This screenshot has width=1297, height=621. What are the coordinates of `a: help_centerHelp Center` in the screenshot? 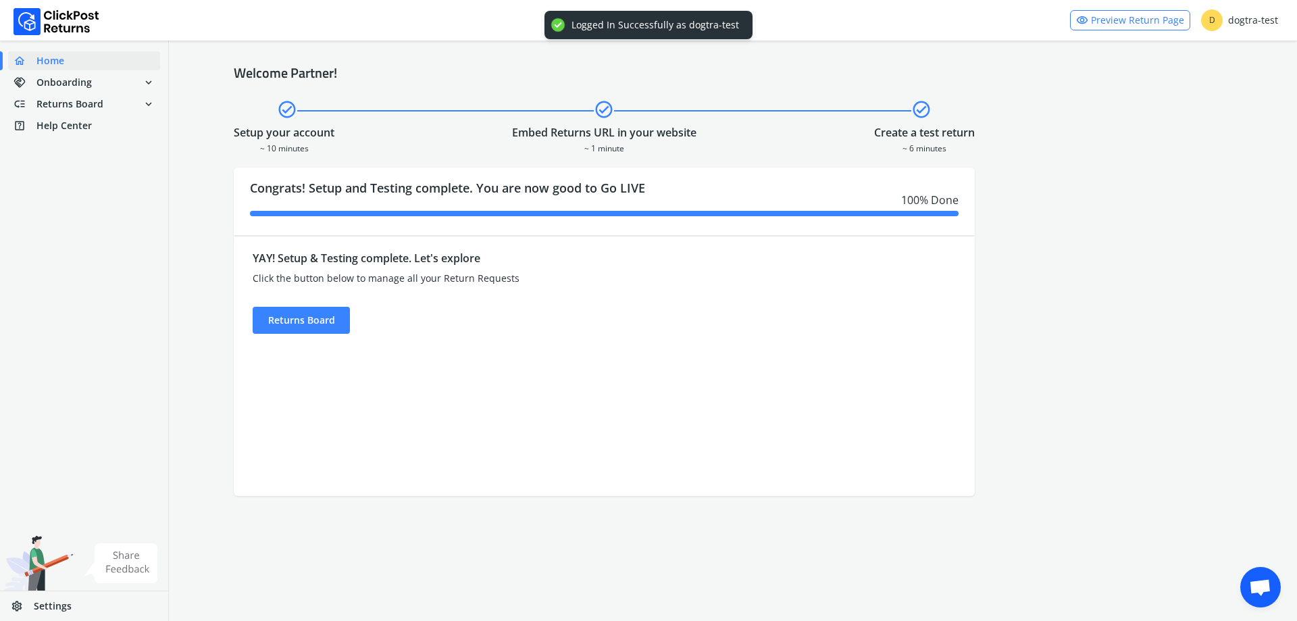 It's located at (84, 126).